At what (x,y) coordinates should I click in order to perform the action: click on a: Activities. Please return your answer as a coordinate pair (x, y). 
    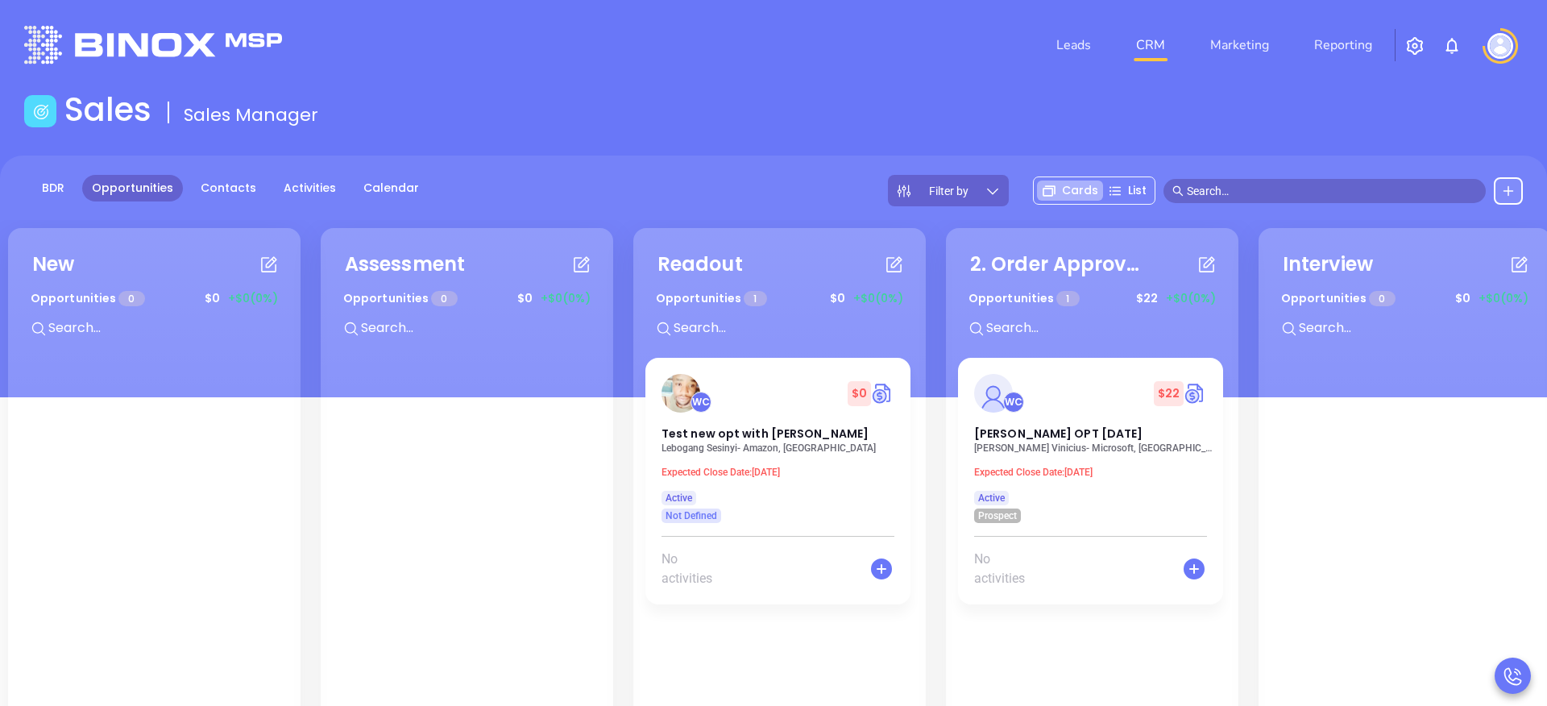
    Looking at the image, I should click on (309, 188).